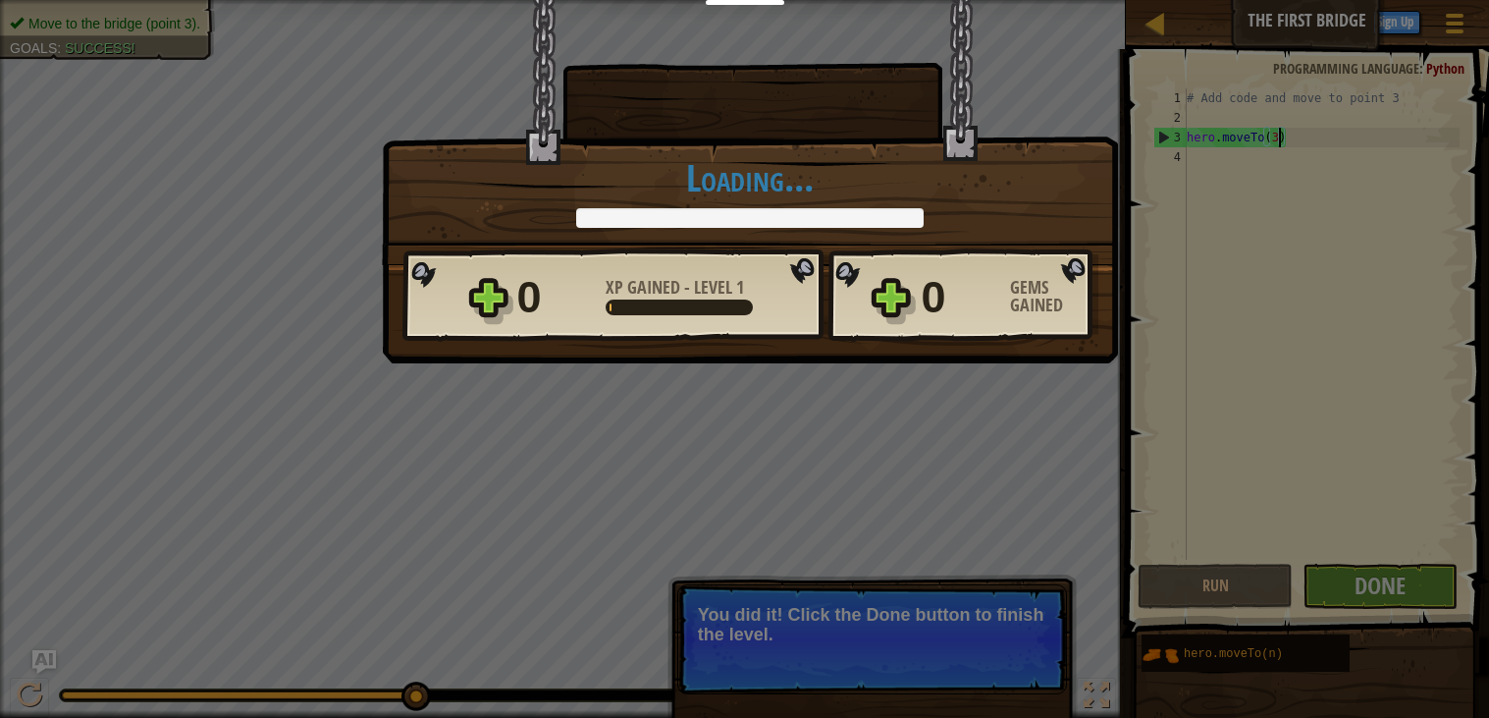  What do you see at coordinates (750, 178) in the screenshot?
I see `h1: Loading...` at bounding box center [750, 178].